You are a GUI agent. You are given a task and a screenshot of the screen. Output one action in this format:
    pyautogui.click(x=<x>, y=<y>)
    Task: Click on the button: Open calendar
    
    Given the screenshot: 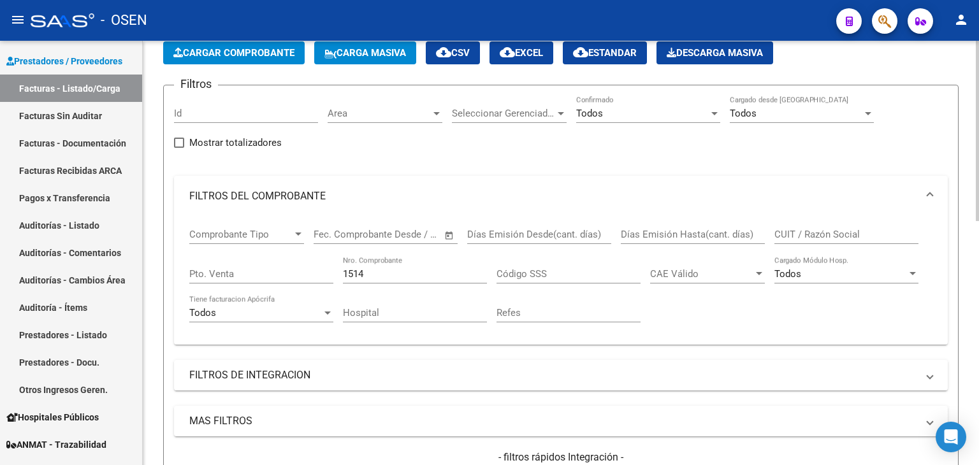 What is the action you would take?
    pyautogui.click(x=449, y=235)
    